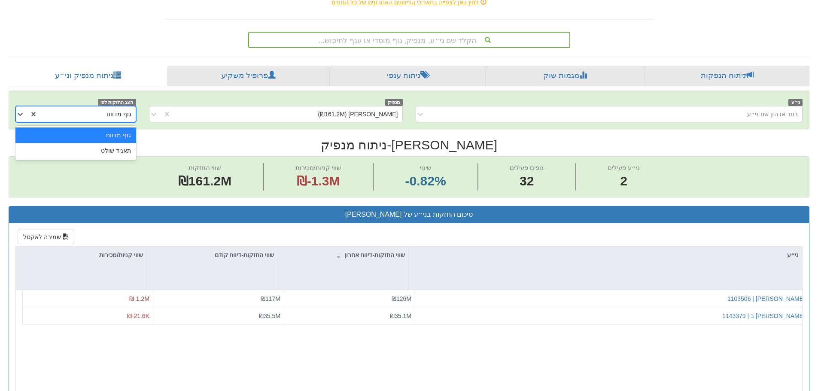 The width and height of the screenshot is (818, 391). What do you see at coordinates (796, 102) in the screenshot?
I see `span: ני״ע` at bounding box center [796, 102].